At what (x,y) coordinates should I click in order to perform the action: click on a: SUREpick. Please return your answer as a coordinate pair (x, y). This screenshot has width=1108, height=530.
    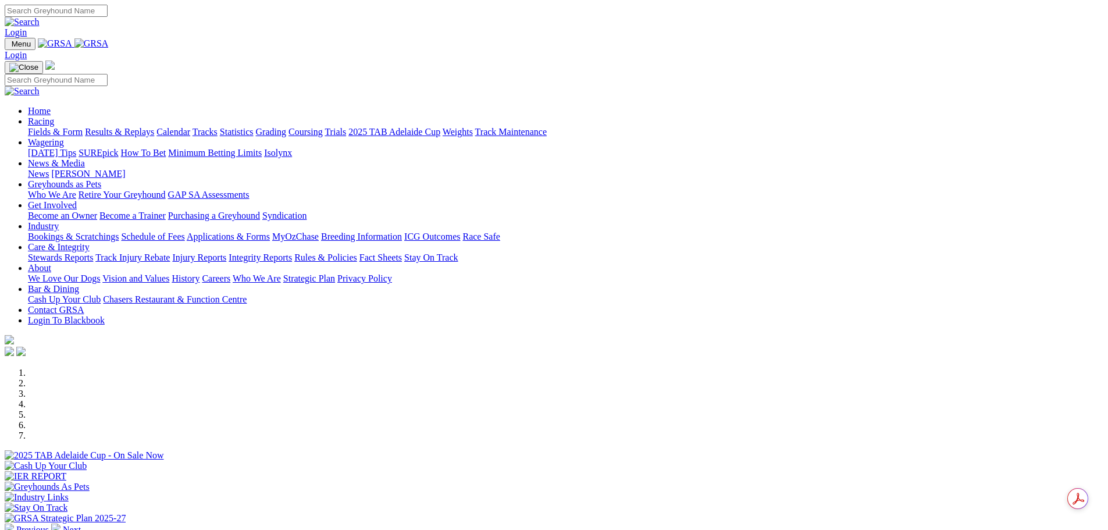
    Looking at the image, I should click on (98, 152).